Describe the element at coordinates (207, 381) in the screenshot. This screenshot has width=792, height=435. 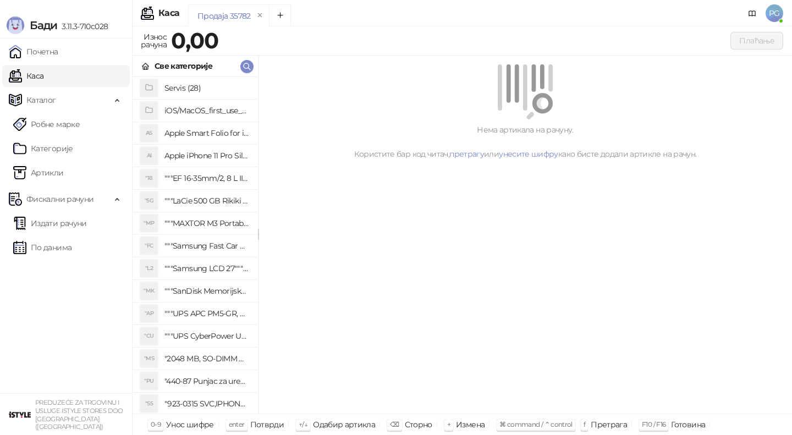
I see `h4: "440-87 Punjac za uredjaje sa micro USB portom 4/1, Stand."` at that location.